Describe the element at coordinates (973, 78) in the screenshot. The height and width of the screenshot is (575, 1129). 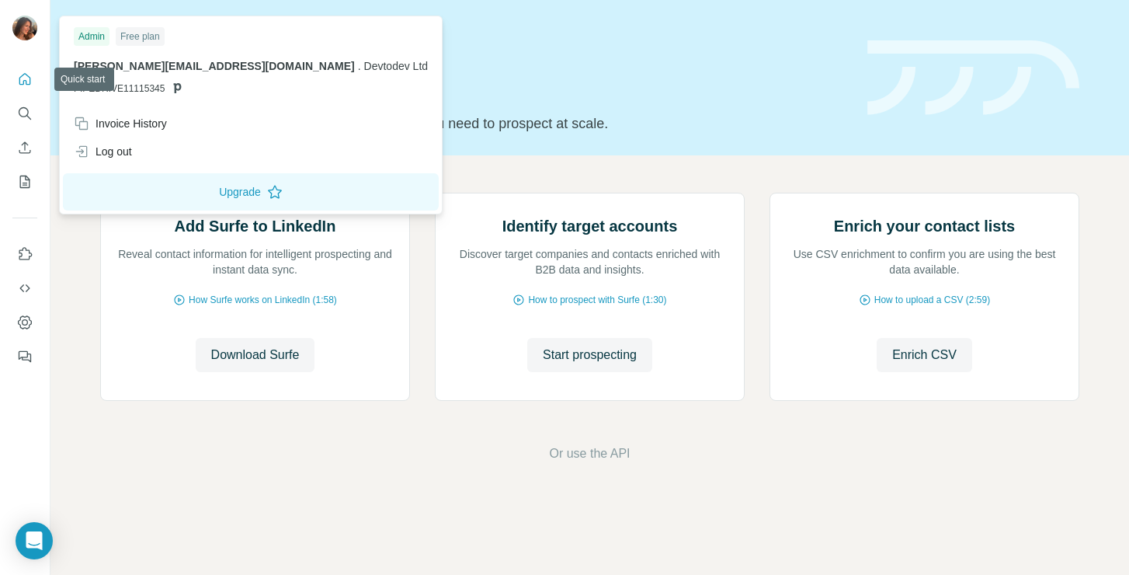
I see `img: banner` at that location.